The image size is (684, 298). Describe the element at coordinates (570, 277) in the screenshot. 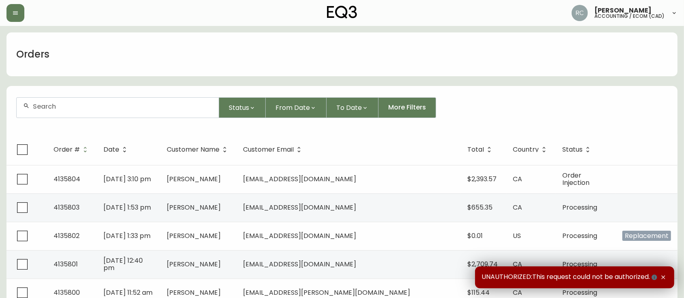

I see `span: UNAUTHORIZED:This request could not be authorized.` at that location.